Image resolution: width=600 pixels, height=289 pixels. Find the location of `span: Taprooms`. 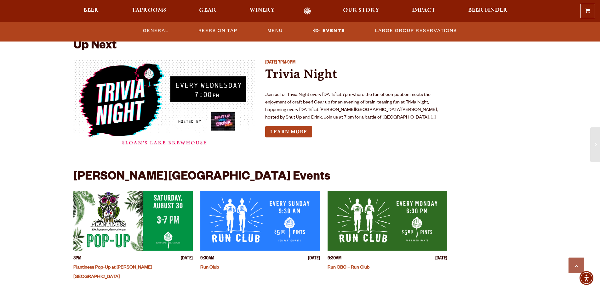

span: Taprooms is located at coordinates (149, 10).